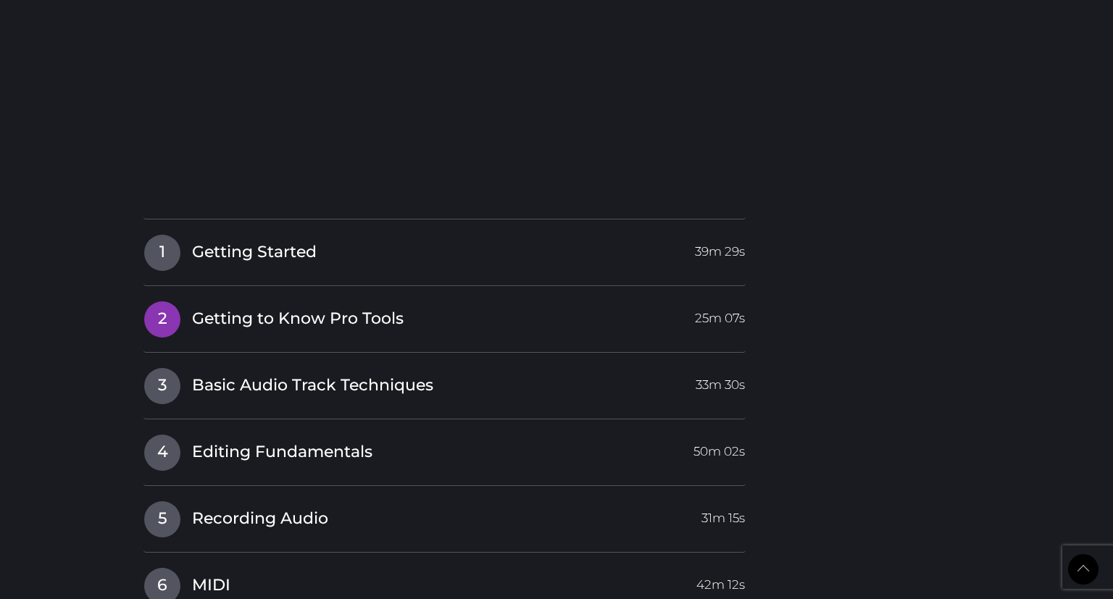 The height and width of the screenshot is (599, 1113). What do you see at coordinates (444, 249) in the screenshot?
I see `a: 1Getting Started39m 29s` at bounding box center [444, 249].